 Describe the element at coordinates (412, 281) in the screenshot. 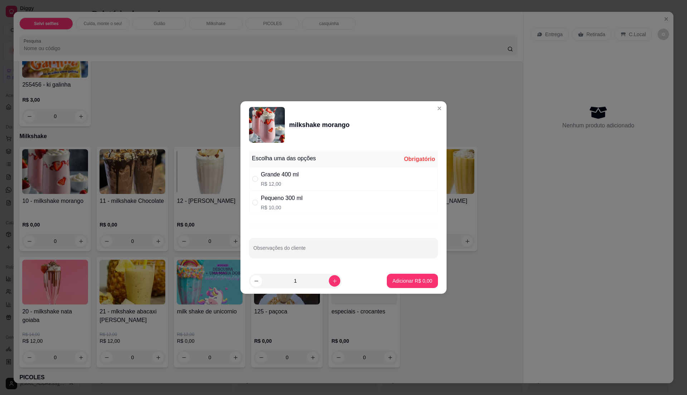

I see `p: Adicionar R$ 0,00` at that location.